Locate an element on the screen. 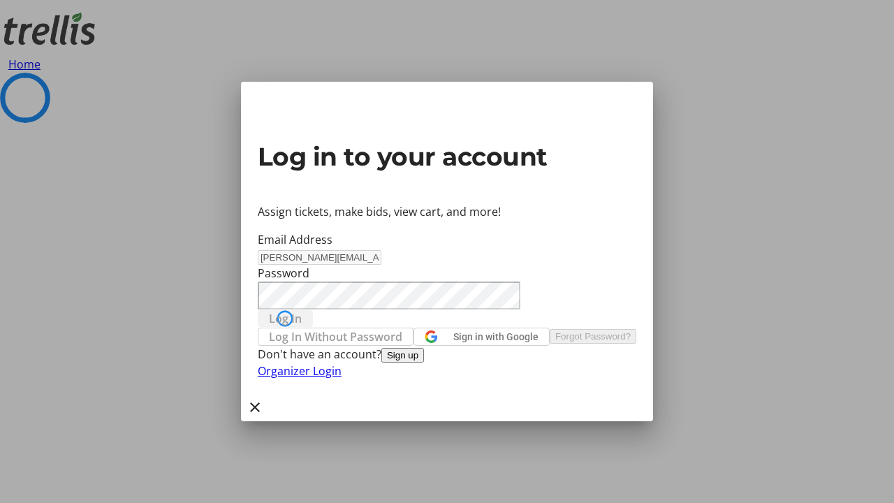 The image size is (894, 503). a: Organizer Login is located at coordinates (299, 371).